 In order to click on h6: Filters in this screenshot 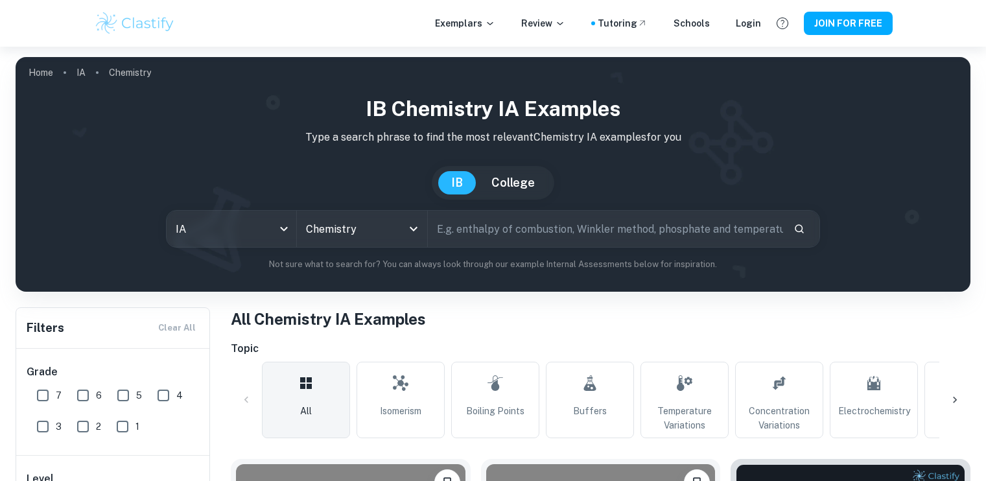, I will do `click(45, 328)`.